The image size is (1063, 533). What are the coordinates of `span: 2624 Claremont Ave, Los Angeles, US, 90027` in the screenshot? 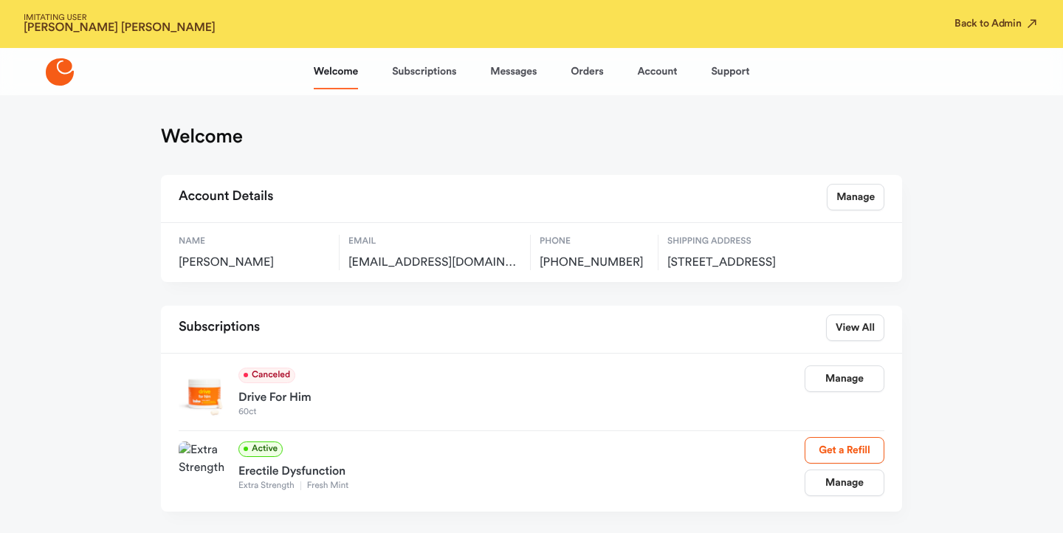 It's located at (747, 263).